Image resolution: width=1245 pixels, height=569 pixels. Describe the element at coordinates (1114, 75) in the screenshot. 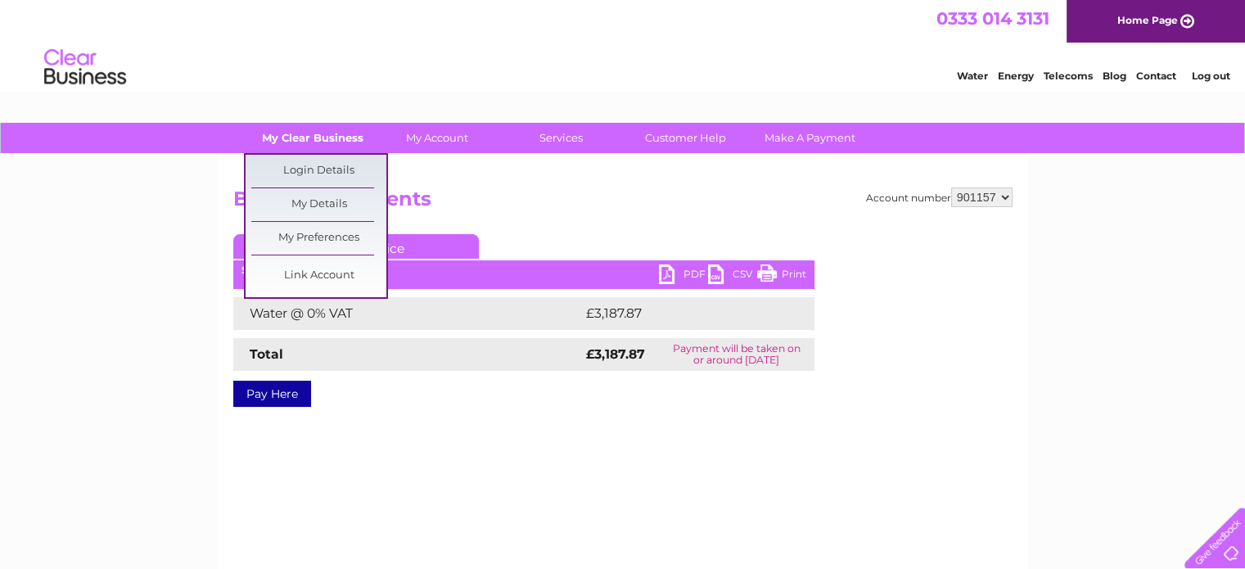

I see `a: Blog` at that location.